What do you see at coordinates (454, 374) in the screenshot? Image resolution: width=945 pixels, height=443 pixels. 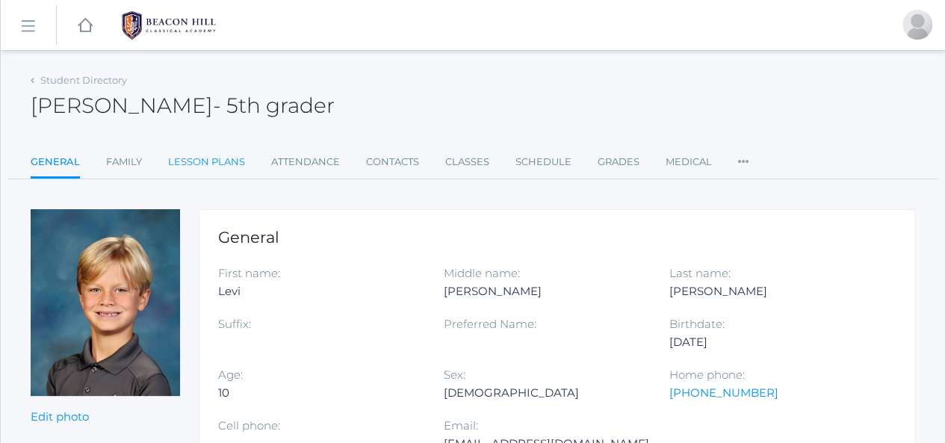 I see `label: Sex:` at bounding box center [454, 374].